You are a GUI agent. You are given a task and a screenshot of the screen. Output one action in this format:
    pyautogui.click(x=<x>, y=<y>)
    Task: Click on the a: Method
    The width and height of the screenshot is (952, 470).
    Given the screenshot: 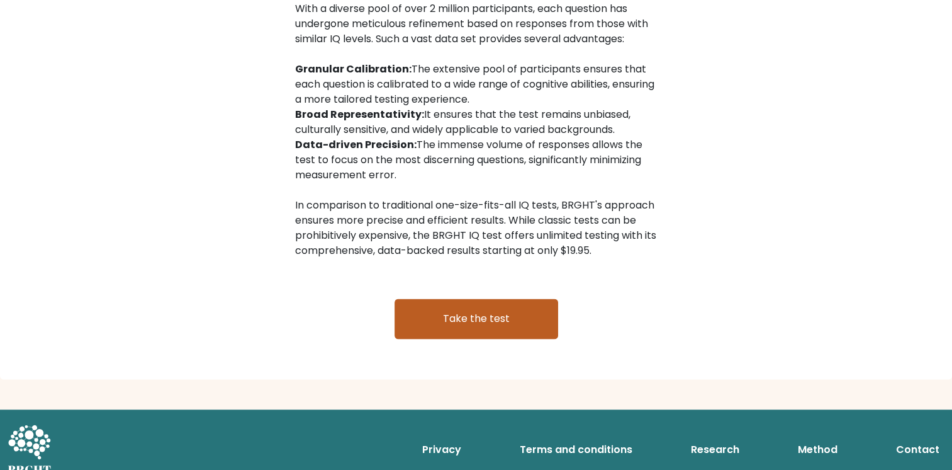 What is the action you would take?
    pyautogui.click(x=818, y=449)
    